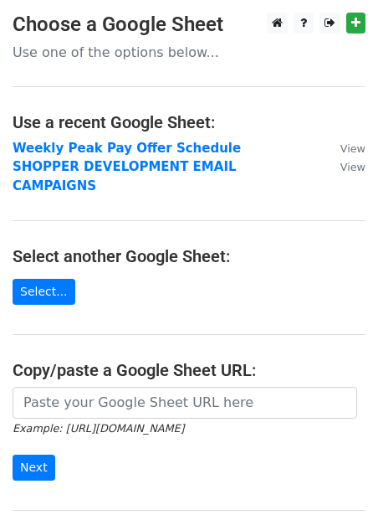 The image size is (378, 515). What do you see at coordinates (126, 148) in the screenshot?
I see `strong: Weekly Peak Pay Offer Schedule` at bounding box center [126, 148].